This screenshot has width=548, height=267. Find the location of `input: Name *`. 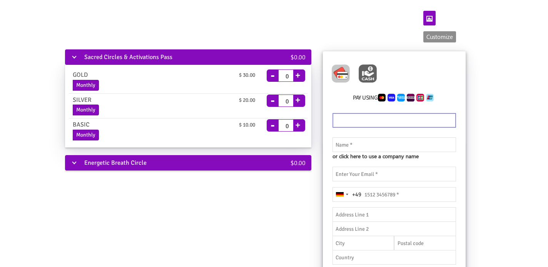

input: Name * is located at coordinates (395, 144).